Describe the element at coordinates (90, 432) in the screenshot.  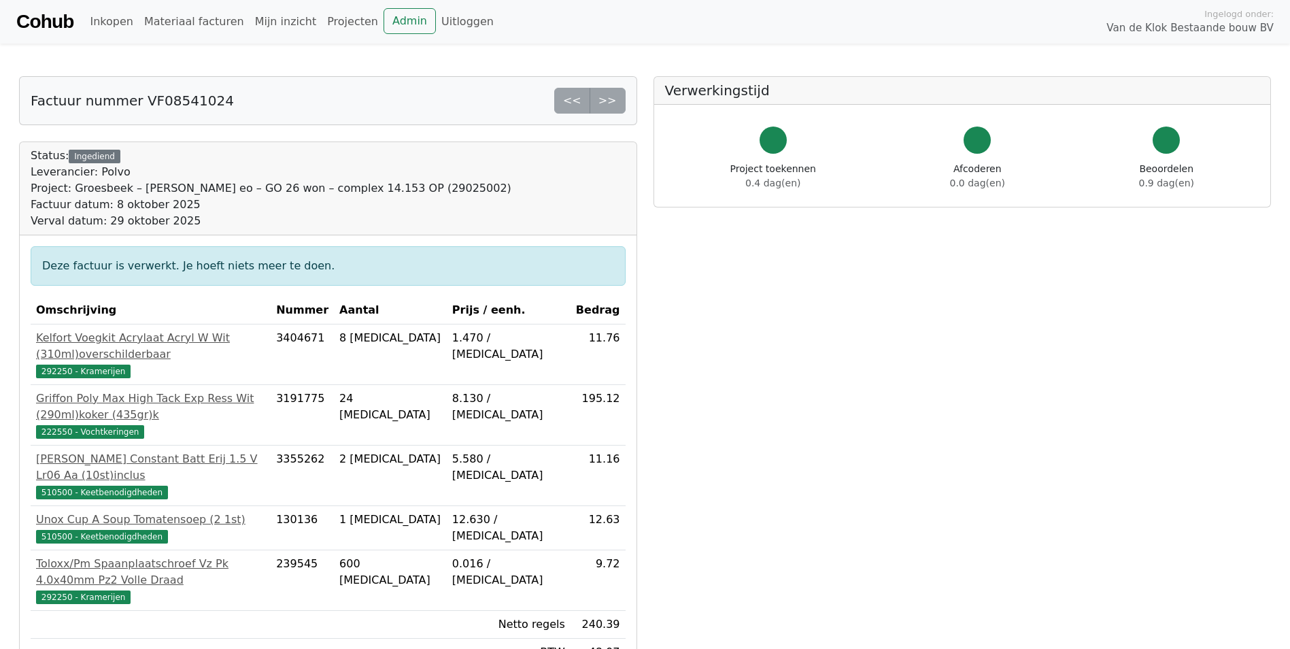
I see `span: 222550 - Vochtkeringen` at that location.